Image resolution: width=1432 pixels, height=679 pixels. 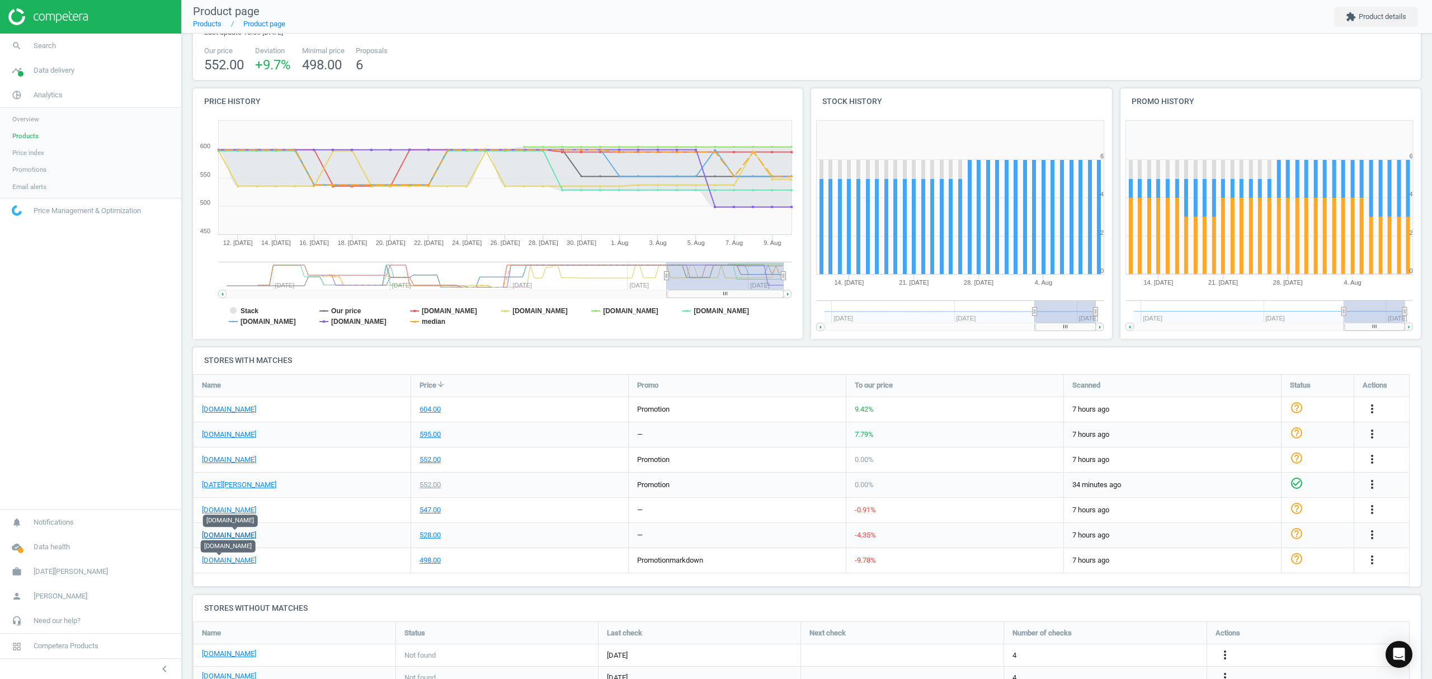 I want to click on span: 9.42 %, so click(x=864, y=409).